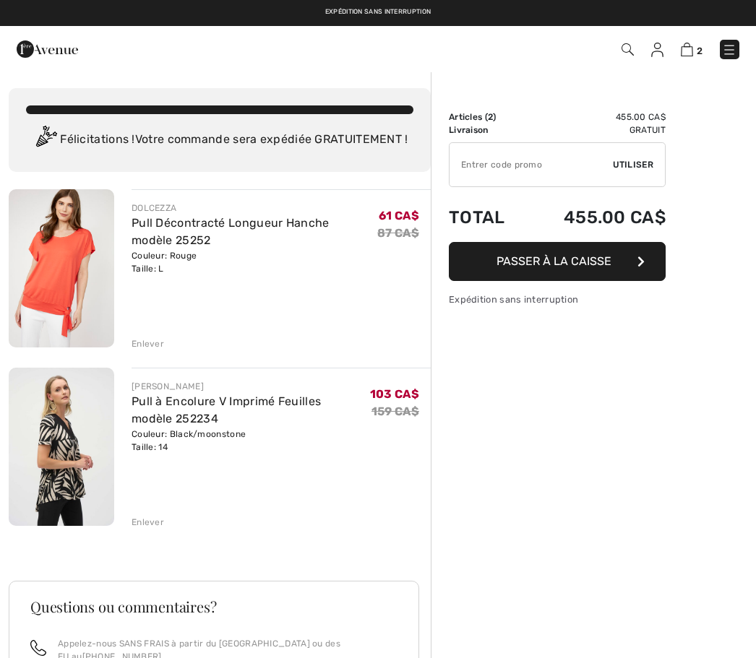 The image size is (756, 658). What do you see at coordinates (254, 208) in the screenshot?
I see `div: DOLCEZZA` at bounding box center [254, 208].